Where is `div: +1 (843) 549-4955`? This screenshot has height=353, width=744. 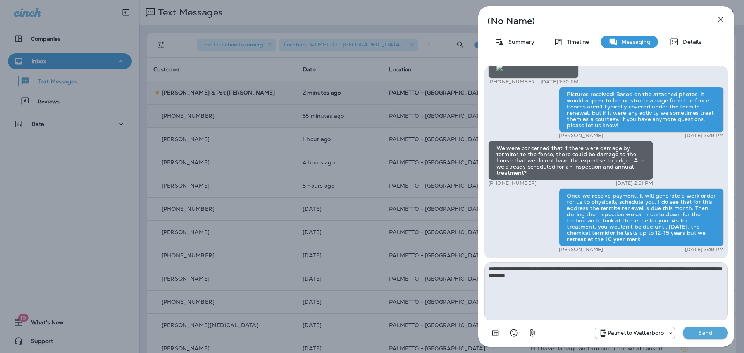 div: +1 (843) 549-4955 is located at coordinates (635, 333).